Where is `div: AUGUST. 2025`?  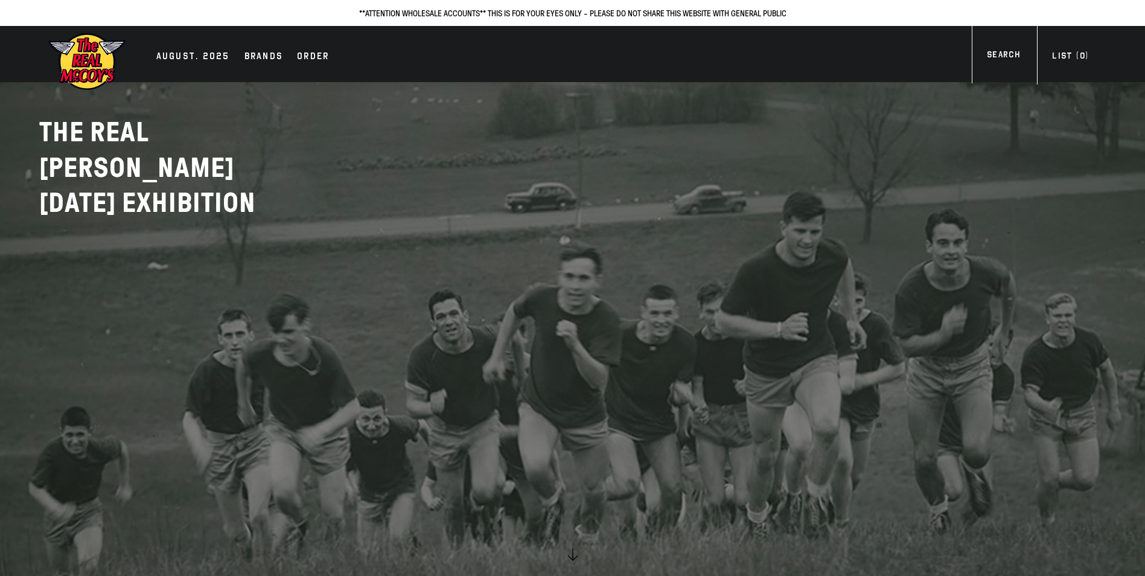
div: AUGUST. 2025 is located at coordinates (193, 57).